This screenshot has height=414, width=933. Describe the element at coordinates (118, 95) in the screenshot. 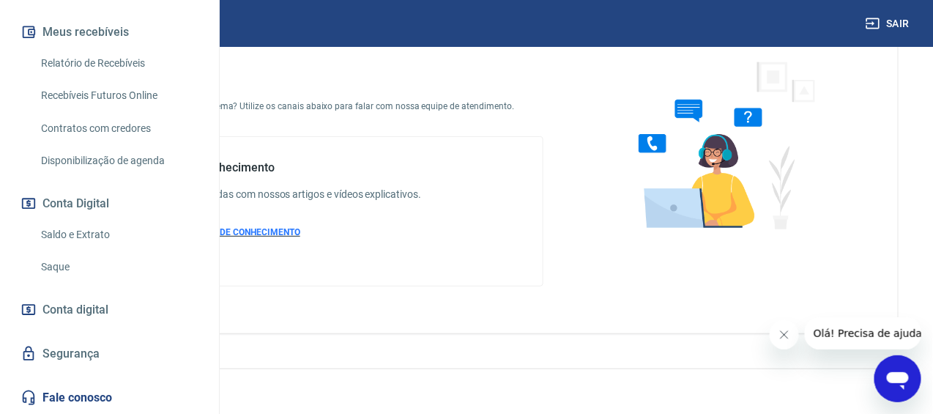

I see `a: Recebíveis Futuros Online` at that location.